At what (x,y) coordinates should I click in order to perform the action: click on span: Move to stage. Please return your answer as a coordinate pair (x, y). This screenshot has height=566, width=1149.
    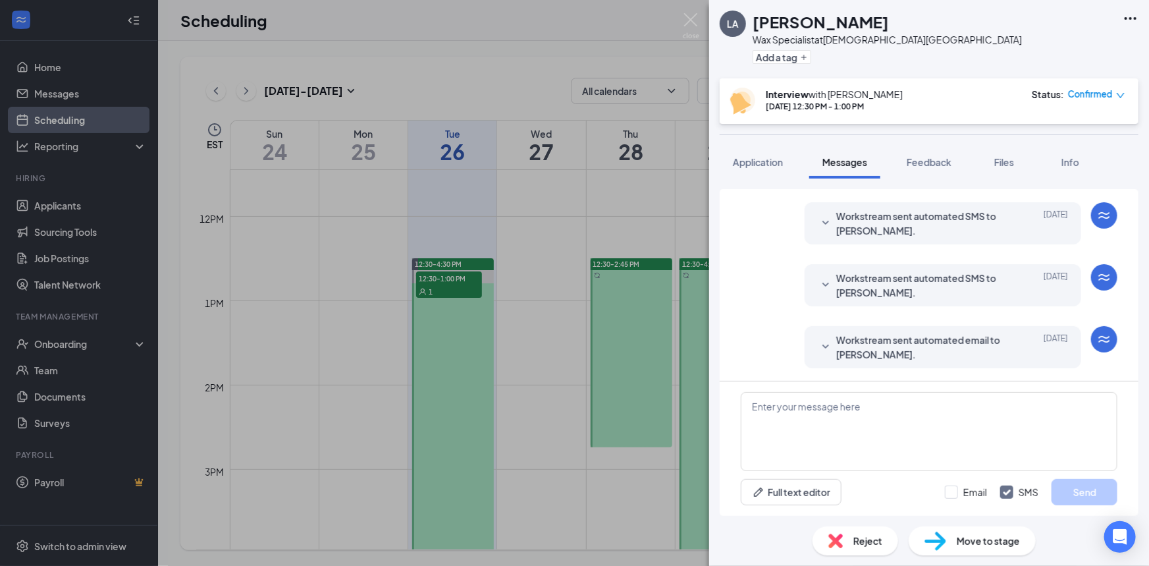
    Looking at the image, I should click on (988, 541).